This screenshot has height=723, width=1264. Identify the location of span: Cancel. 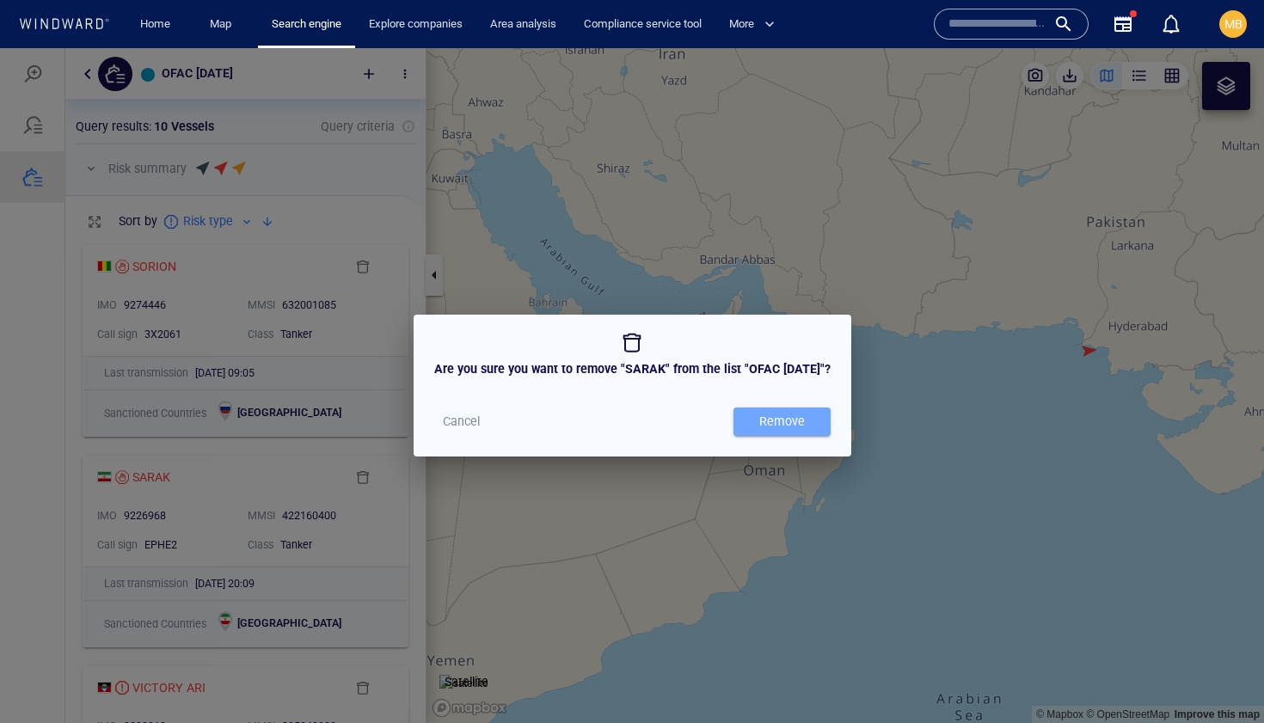
(461, 373).